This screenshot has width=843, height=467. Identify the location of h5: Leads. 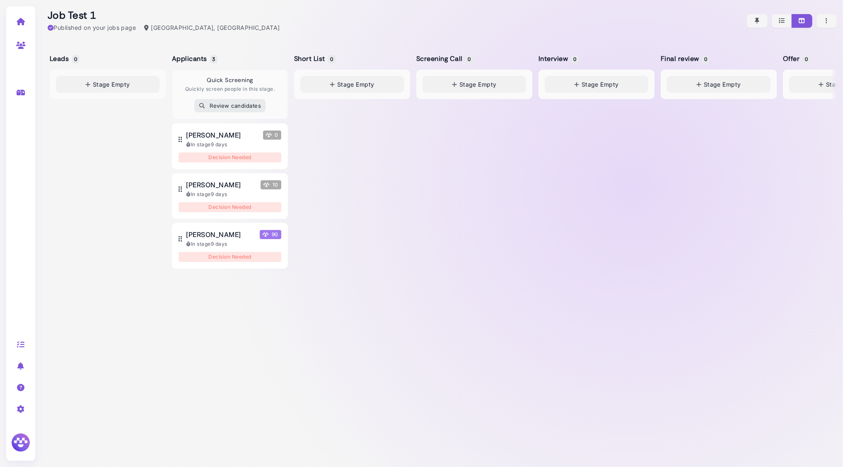
(64, 58).